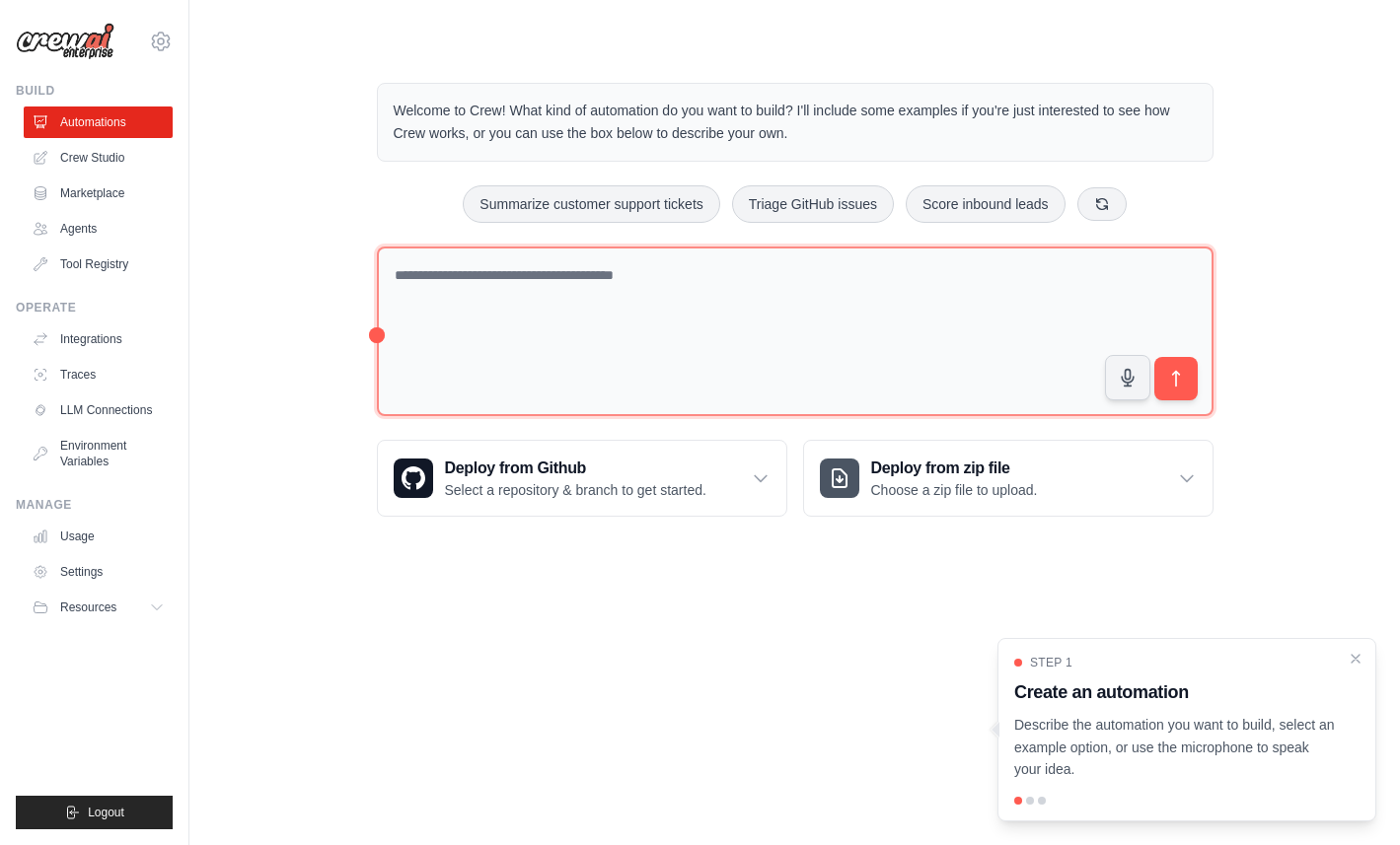 This screenshot has height=845, width=1400. What do you see at coordinates (575, 490) in the screenshot?
I see `p: Select a repository & branch to get started.` at bounding box center [575, 490].